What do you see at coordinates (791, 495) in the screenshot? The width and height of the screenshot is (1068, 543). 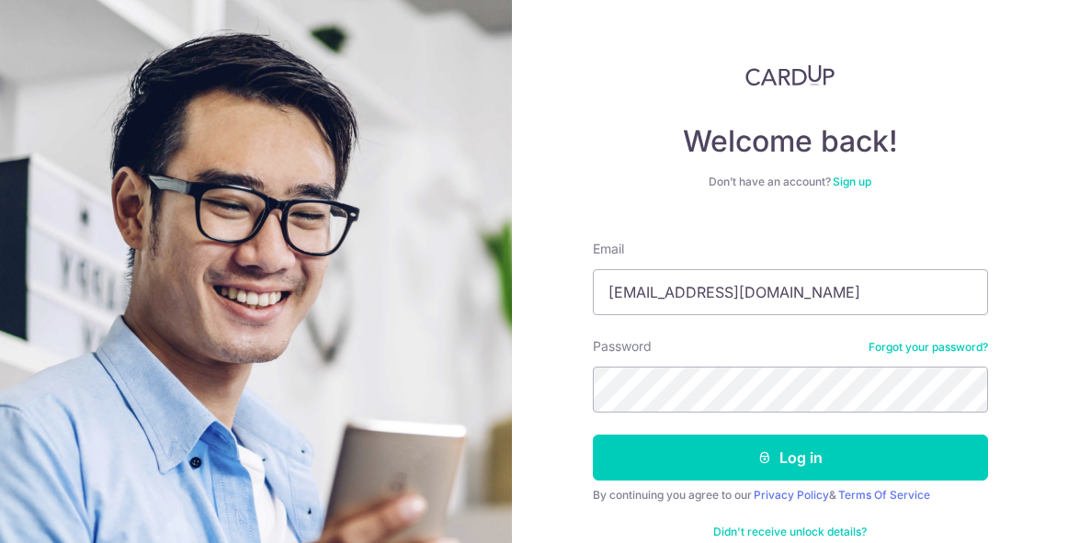 I see `div: By continuing you agree to our &` at bounding box center [791, 495].